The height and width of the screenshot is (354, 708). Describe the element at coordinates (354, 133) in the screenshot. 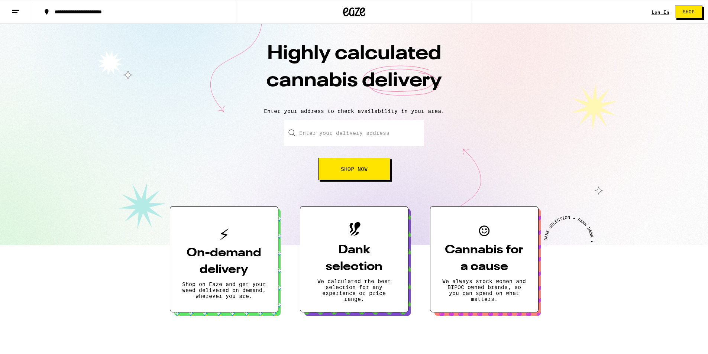

I see `input: Enter your delivery address` at that location.